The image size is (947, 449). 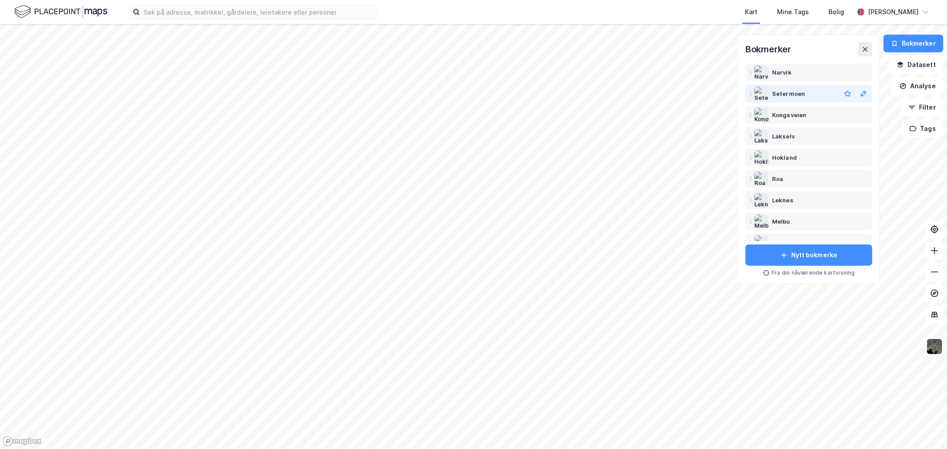 I want to click on button: Analyse, so click(x=918, y=86).